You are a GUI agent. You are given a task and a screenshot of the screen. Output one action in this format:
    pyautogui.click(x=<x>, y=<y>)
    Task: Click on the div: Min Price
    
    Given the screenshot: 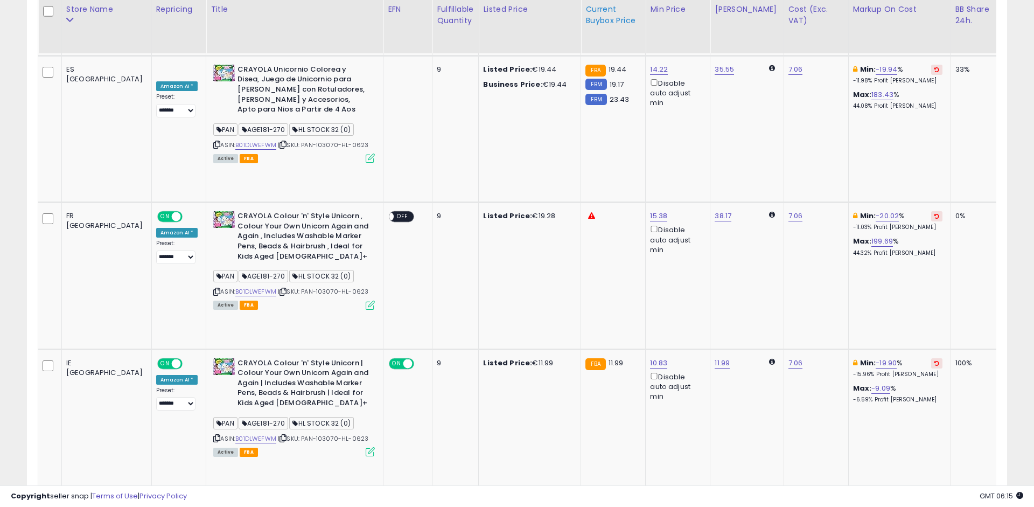 What is the action you would take?
    pyautogui.click(x=678, y=9)
    